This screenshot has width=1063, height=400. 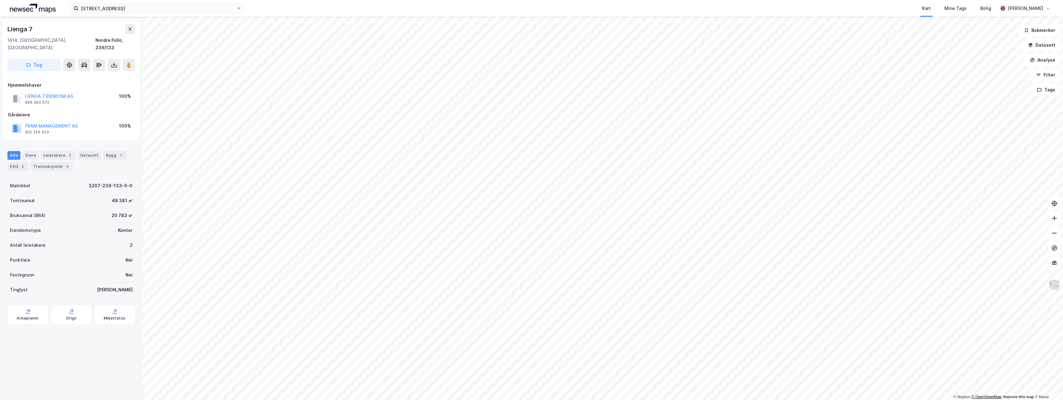 What do you see at coordinates (71, 318) in the screenshot?
I see `div: Origo` at bounding box center [71, 318].